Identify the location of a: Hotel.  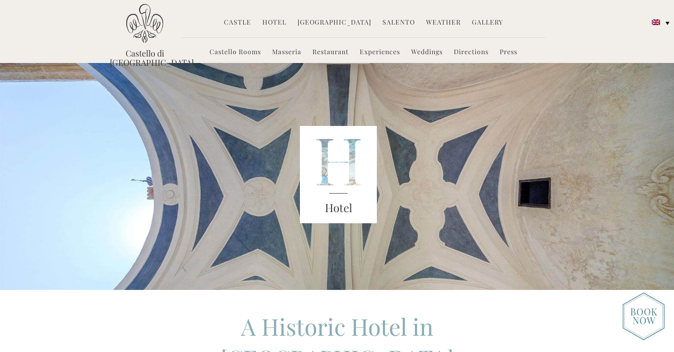
(275, 23).